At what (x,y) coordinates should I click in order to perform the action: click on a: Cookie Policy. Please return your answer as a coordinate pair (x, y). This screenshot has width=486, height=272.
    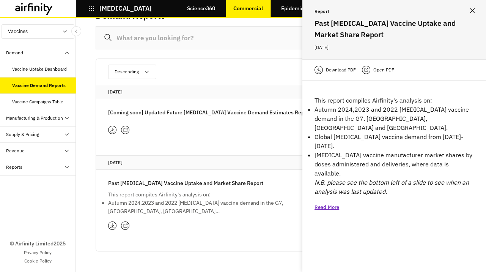
    Looking at the image, I should click on (38, 261).